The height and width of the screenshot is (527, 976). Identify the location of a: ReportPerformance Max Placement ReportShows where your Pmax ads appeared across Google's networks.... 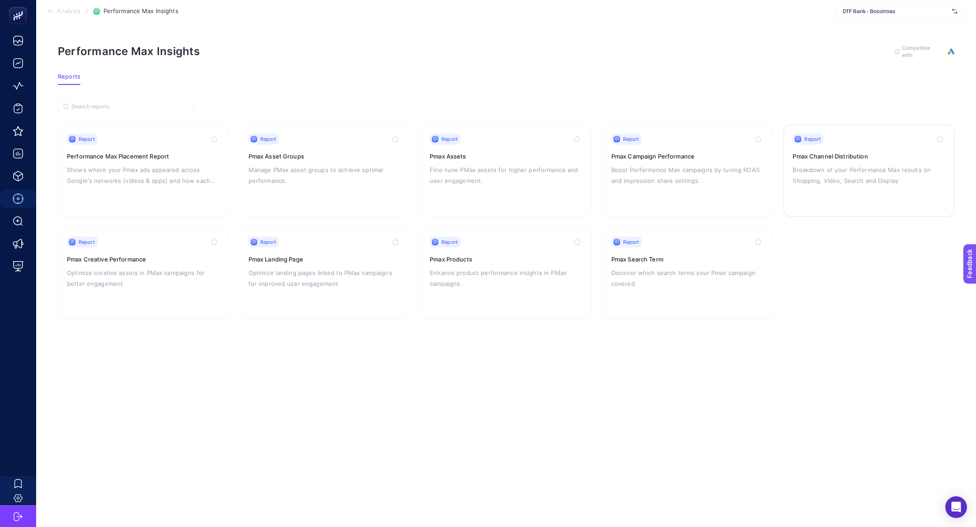
(143, 171).